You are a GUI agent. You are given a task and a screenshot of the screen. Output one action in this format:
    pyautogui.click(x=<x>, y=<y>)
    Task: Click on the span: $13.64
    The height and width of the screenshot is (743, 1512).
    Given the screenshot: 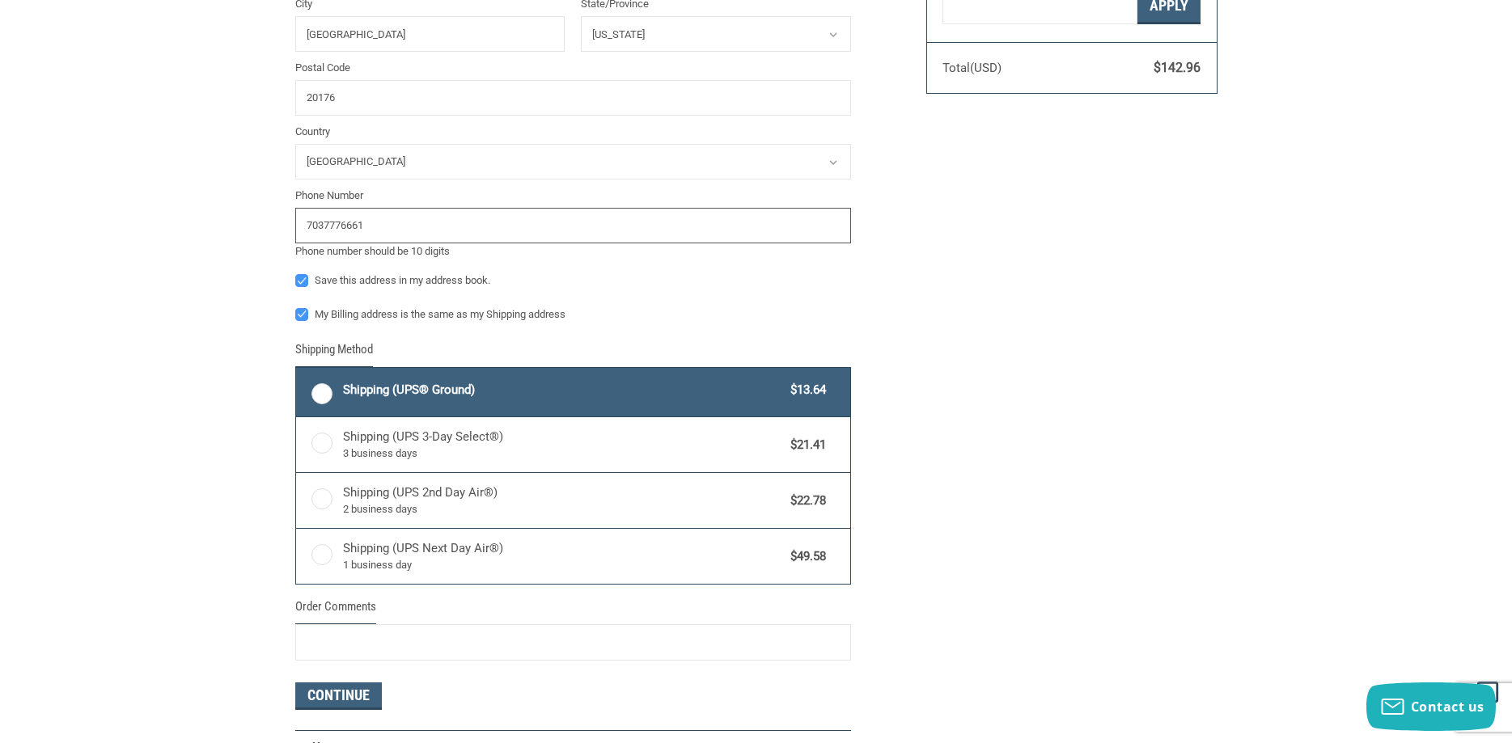 What is the action you would take?
    pyautogui.click(x=805, y=390)
    